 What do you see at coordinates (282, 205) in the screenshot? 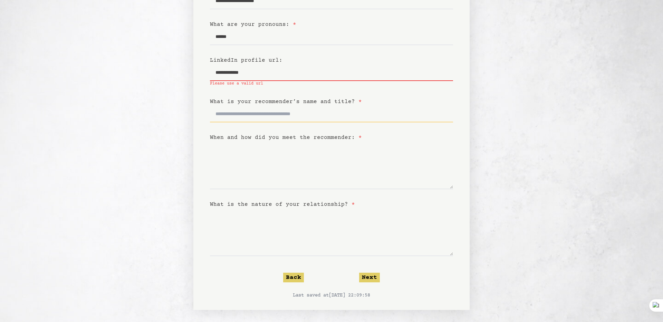
I see `label: What is the nature of your relationship?` at bounding box center [282, 205].